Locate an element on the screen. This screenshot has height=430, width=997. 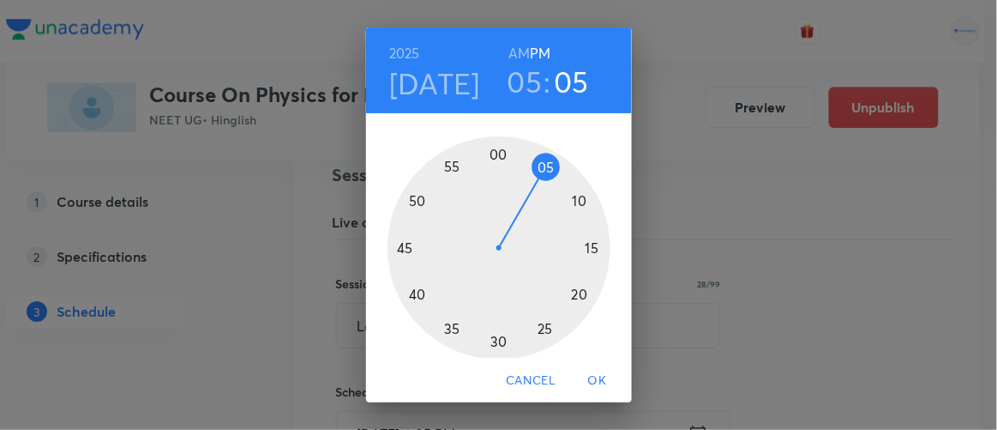
button: OK is located at coordinates (598, 380).